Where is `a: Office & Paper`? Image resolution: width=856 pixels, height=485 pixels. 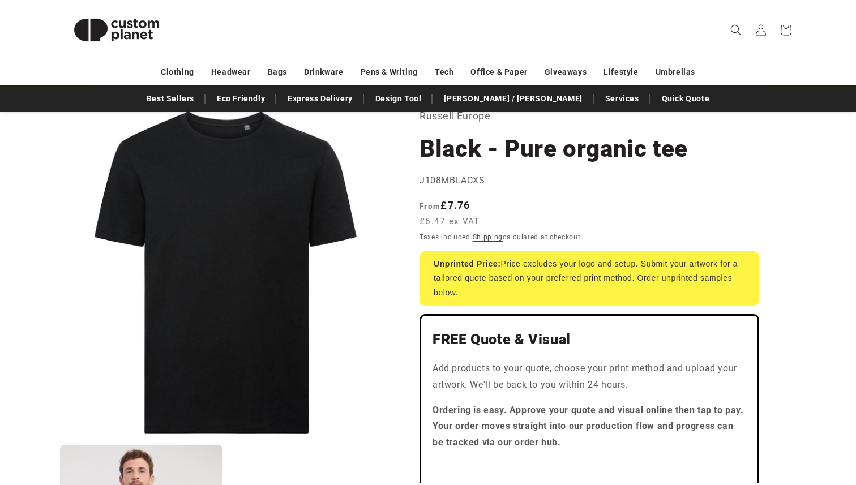
a: Office & Paper is located at coordinates (499, 72).